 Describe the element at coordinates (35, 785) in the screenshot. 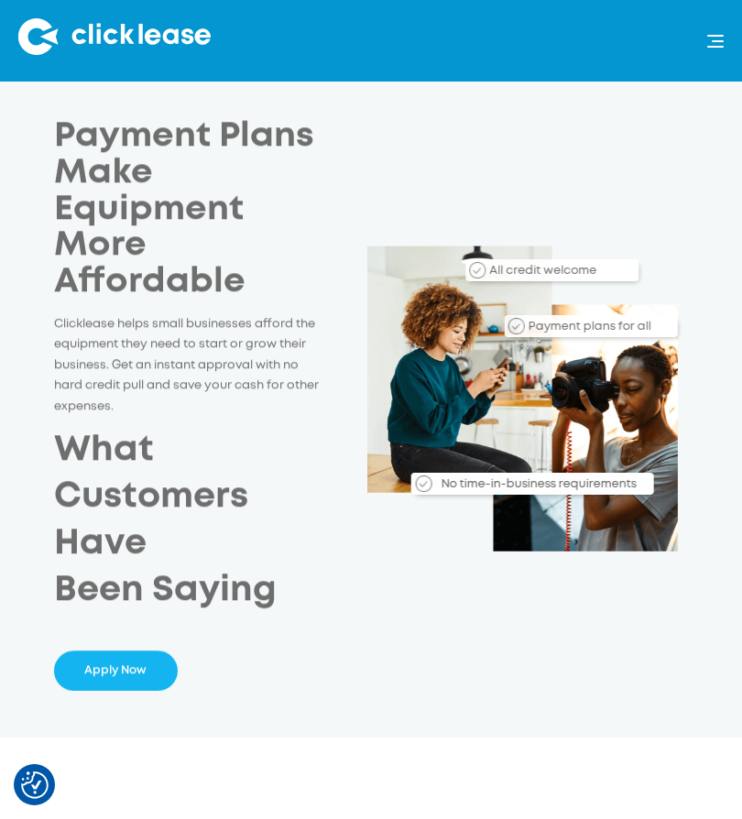

I see `img: Revisit consent button` at that location.